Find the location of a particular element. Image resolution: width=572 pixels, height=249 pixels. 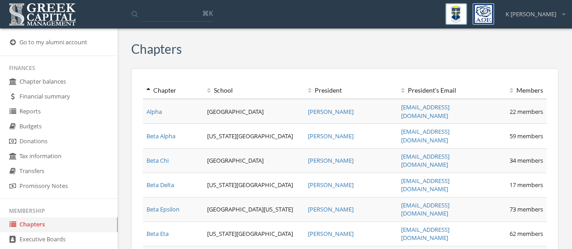

h3: Chapters is located at coordinates (156, 49).